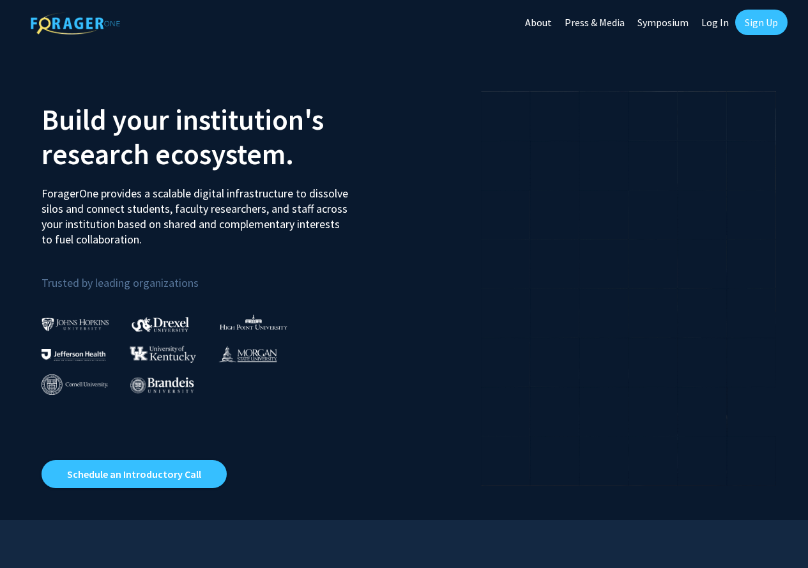  What do you see at coordinates (253, 322) in the screenshot?
I see `img: High Point University` at bounding box center [253, 322].